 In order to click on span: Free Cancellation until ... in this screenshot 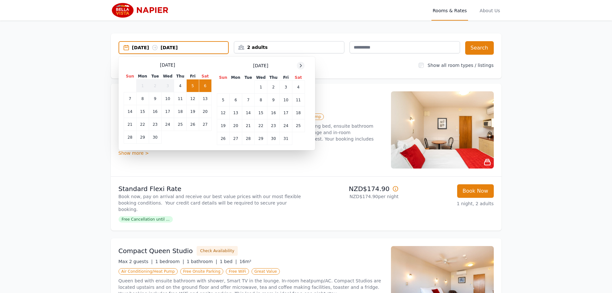, I will do `click(145, 219)`.